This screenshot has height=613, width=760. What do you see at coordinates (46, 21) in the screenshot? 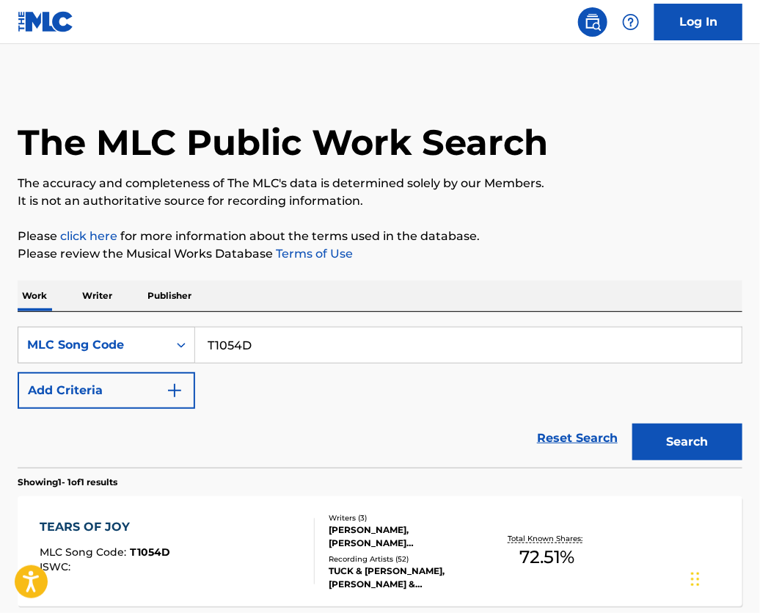
I see `img: MLC Logo` at bounding box center [46, 21].